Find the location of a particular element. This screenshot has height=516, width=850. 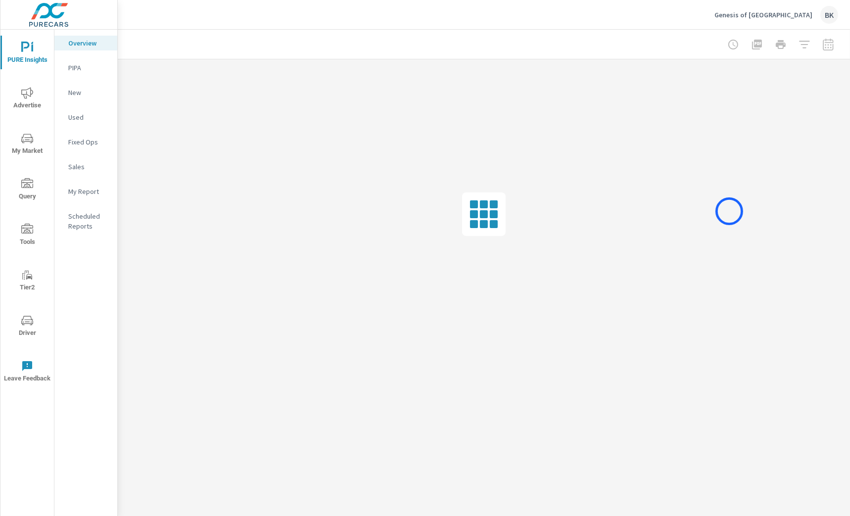

p: Used is located at coordinates (89, 117).